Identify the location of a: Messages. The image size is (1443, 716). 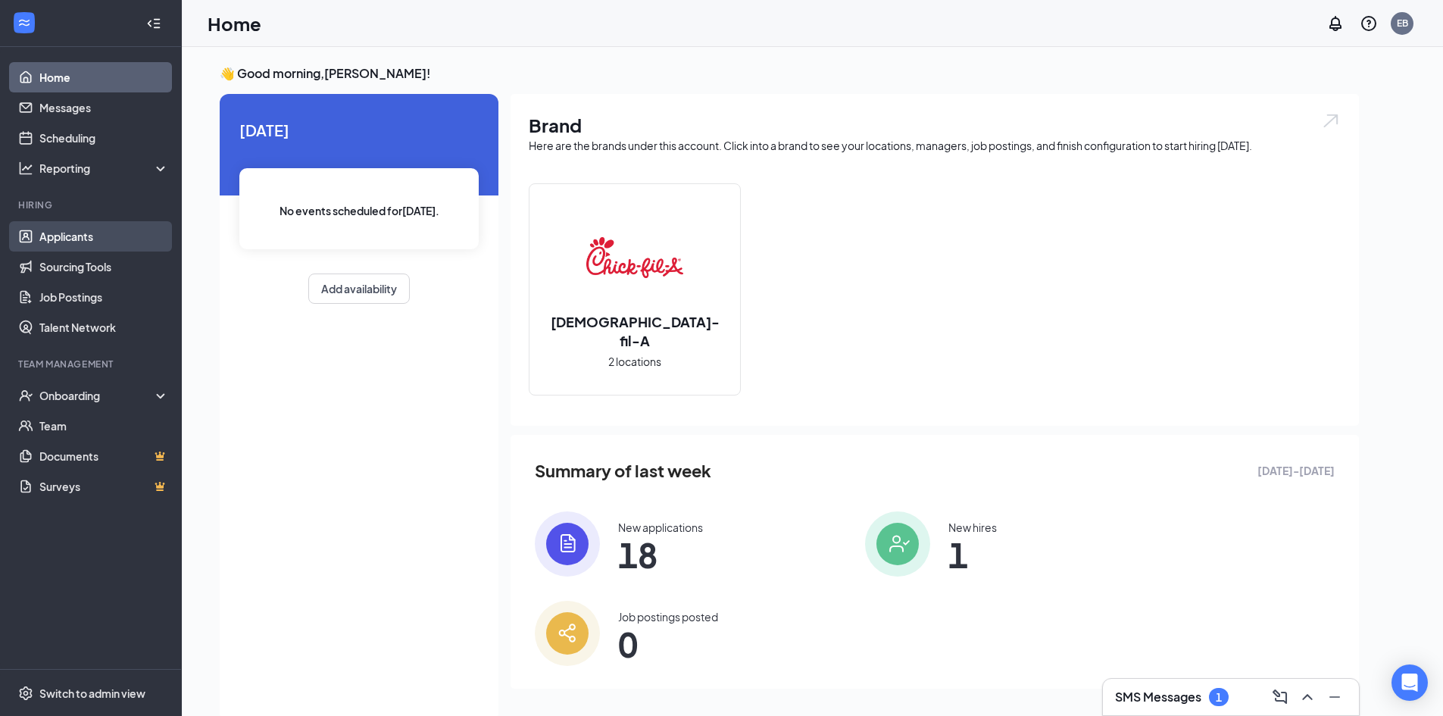
(104, 108).